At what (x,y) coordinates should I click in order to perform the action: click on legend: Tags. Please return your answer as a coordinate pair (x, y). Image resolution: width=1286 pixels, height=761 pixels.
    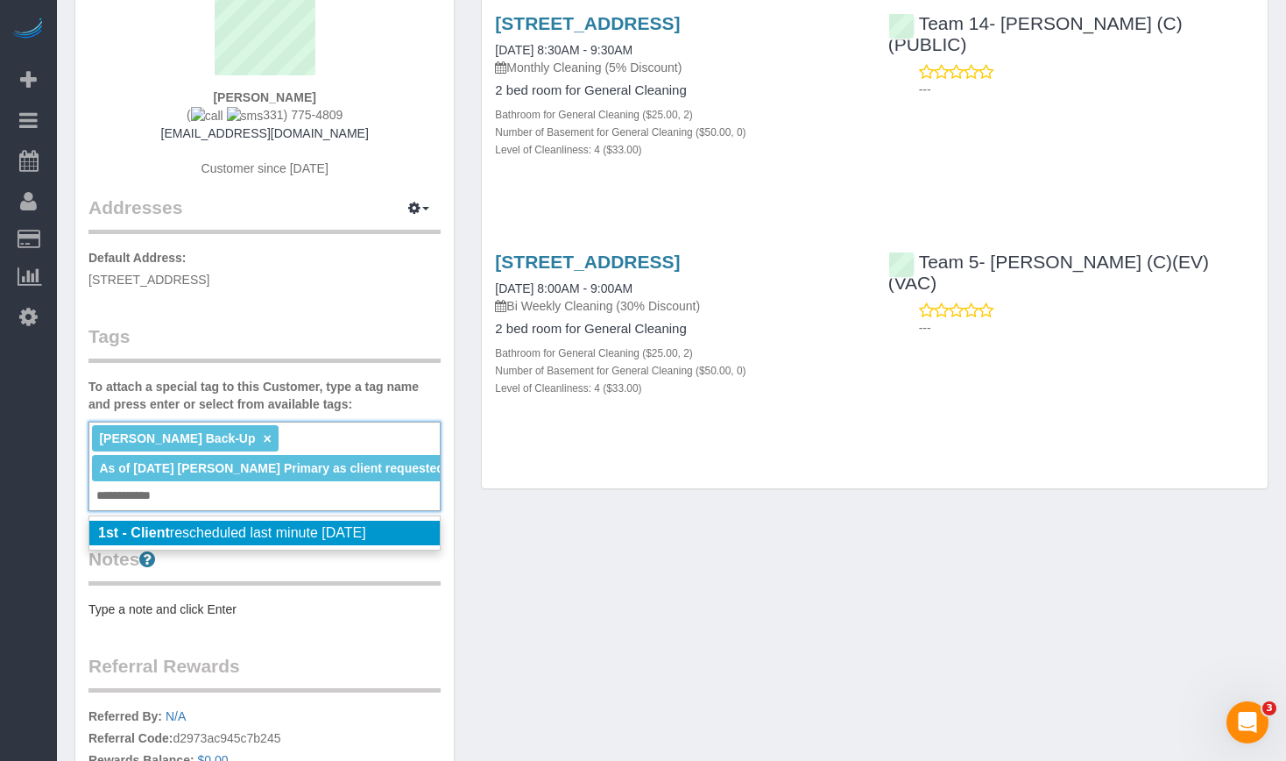
    Looking at the image, I should click on (265, 343).